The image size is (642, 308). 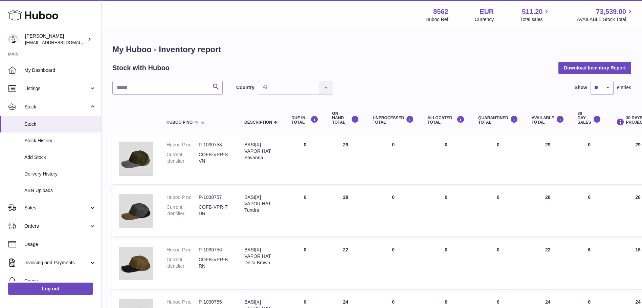 I want to click on button: Download Inventory Report, so click(x=594, y=68).